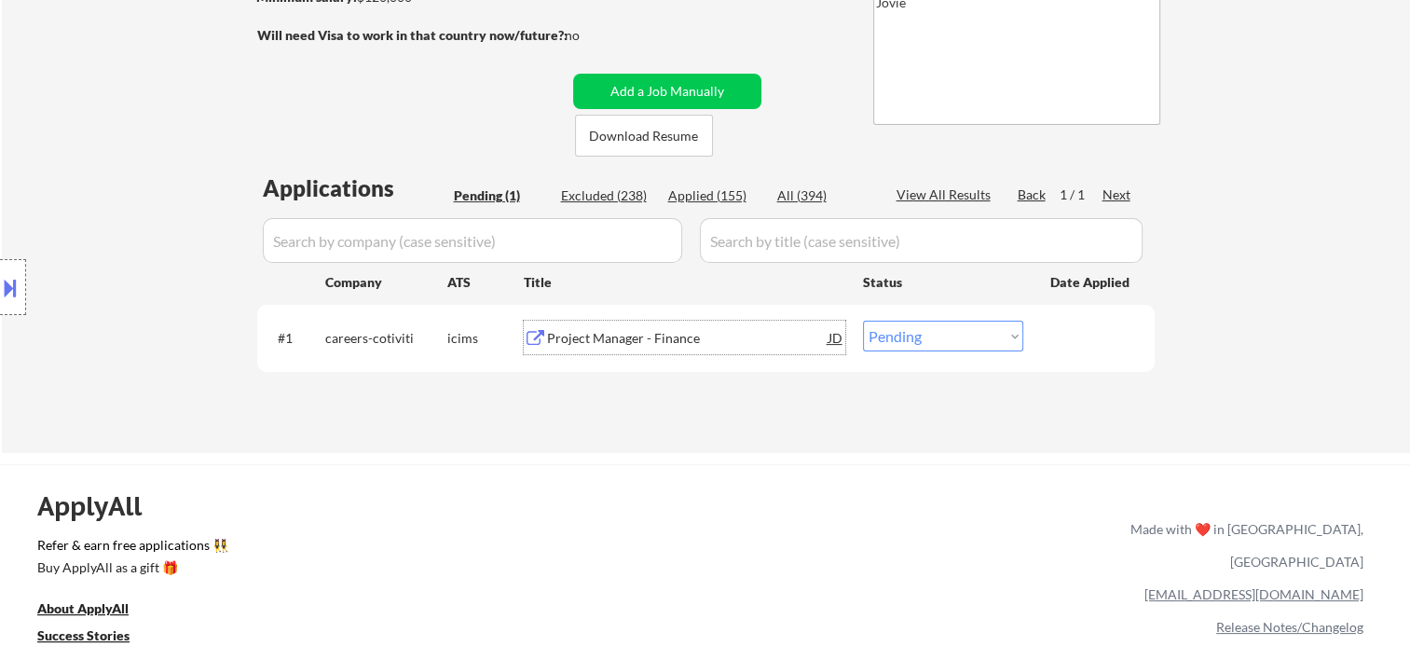 The height and width of the screenshot is (660, 1410). What do you see at coordinates (836, 337) in the screenshot?
I see `div: JD` at bounding box center [836, 337].